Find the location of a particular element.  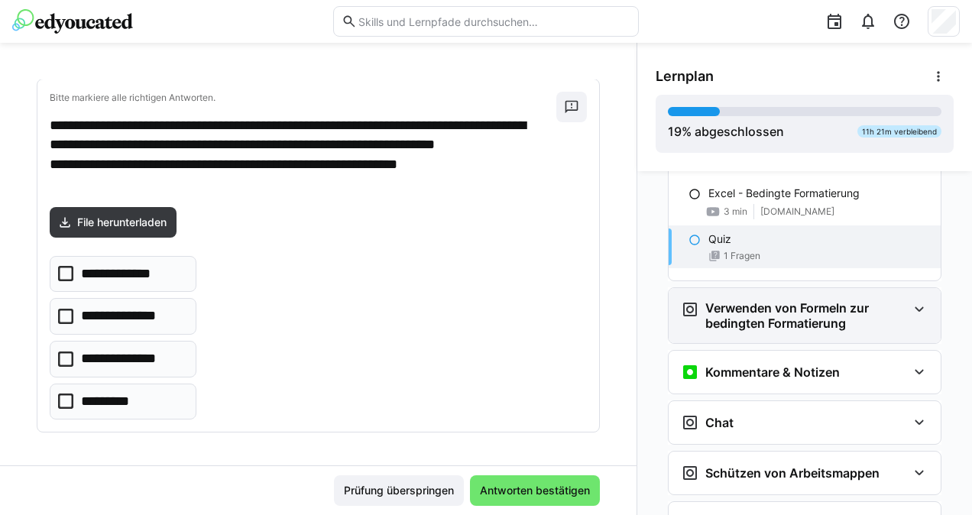

div: 11h 21m verbleibend is located at coordinates (900, 131).